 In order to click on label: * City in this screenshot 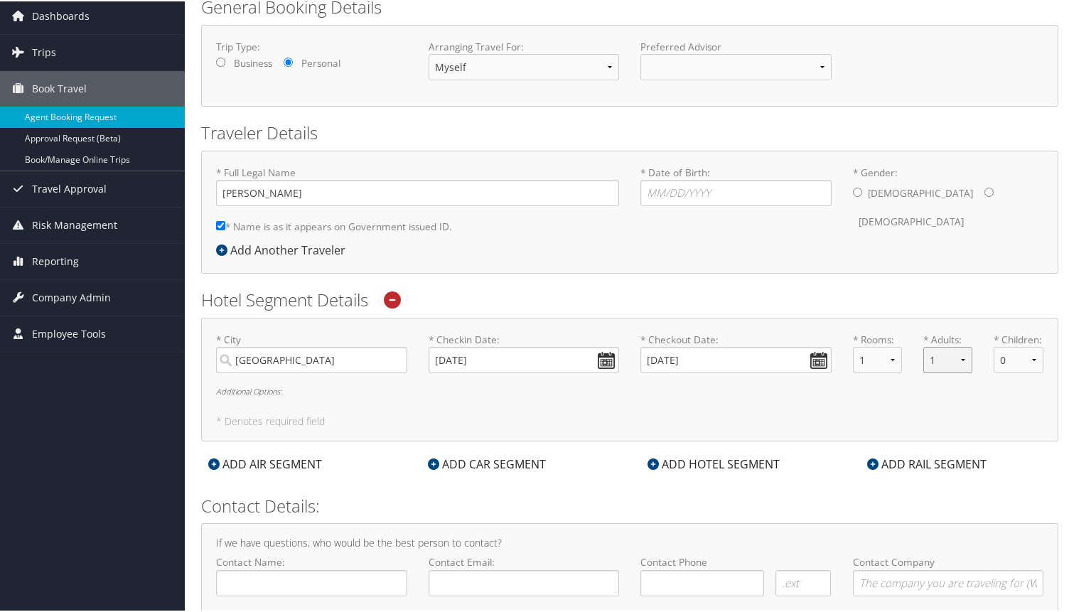, I will do `click(311, 351)`.